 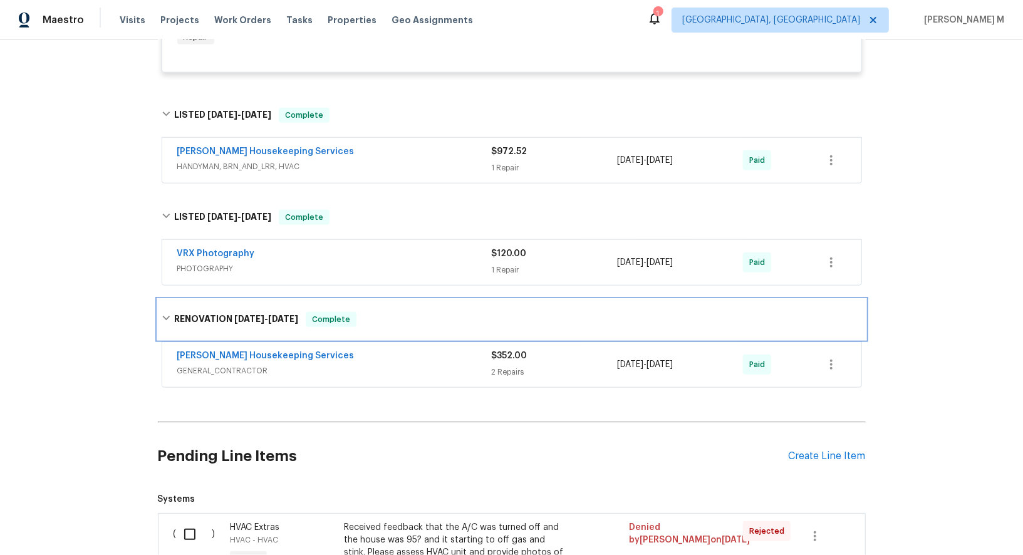 What do you see at coordinates (432, 20) in the screenshot?
I see `span: Geo Assignments` at bounding box center [432, 20].